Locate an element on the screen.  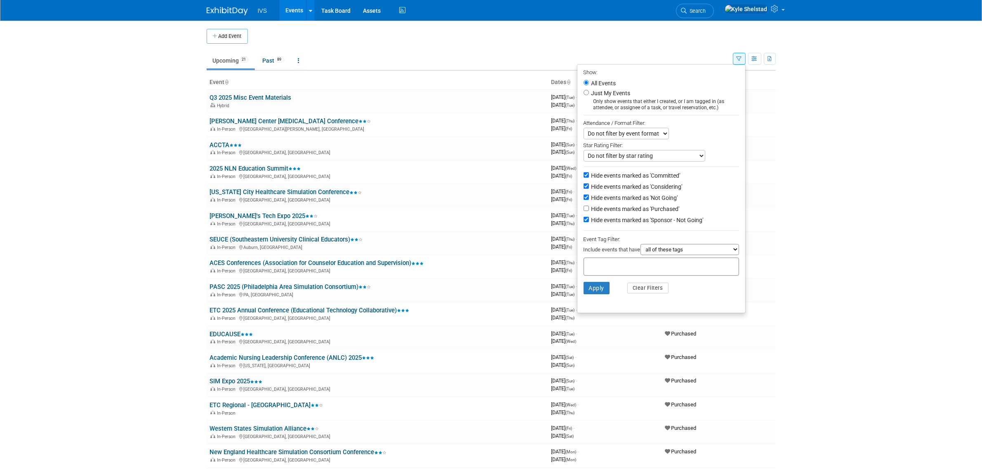
a: Upcoming21 is located at coordinates (231, 61).